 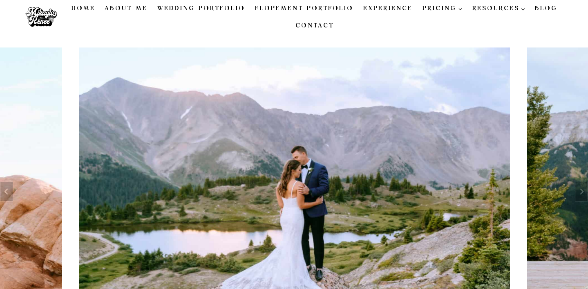 I want to click on span: RESOURCES, so click(x=499, y=9).